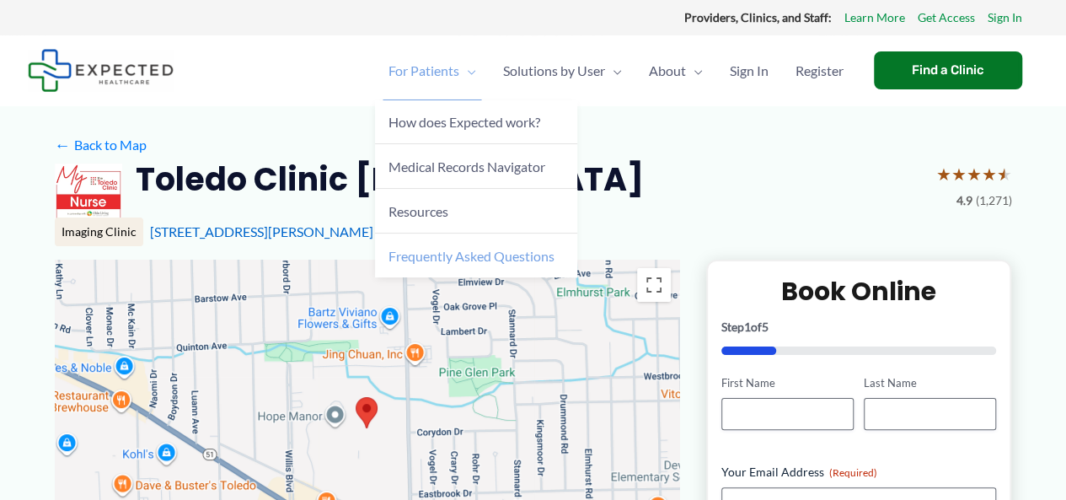  I want to click on span: 5, so click(765, 326).